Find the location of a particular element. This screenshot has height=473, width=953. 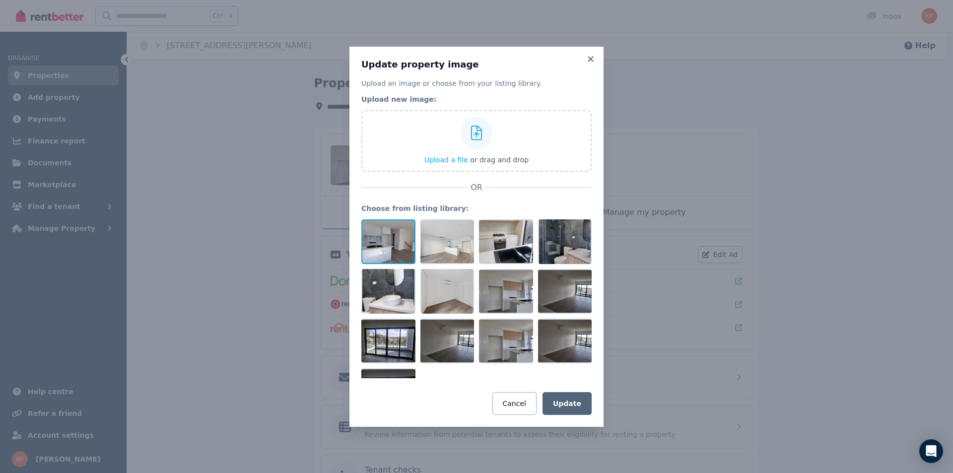

button: Cancel is located at coordinates (514, 404).